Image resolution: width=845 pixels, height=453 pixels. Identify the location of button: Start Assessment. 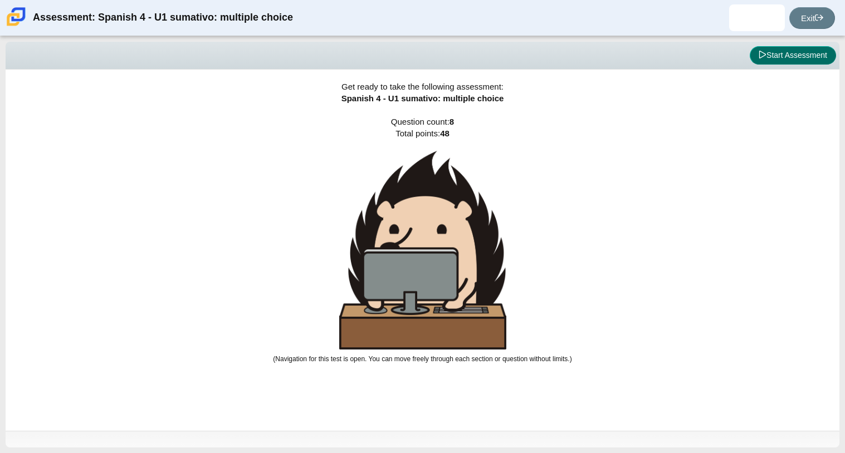
(792, 56).